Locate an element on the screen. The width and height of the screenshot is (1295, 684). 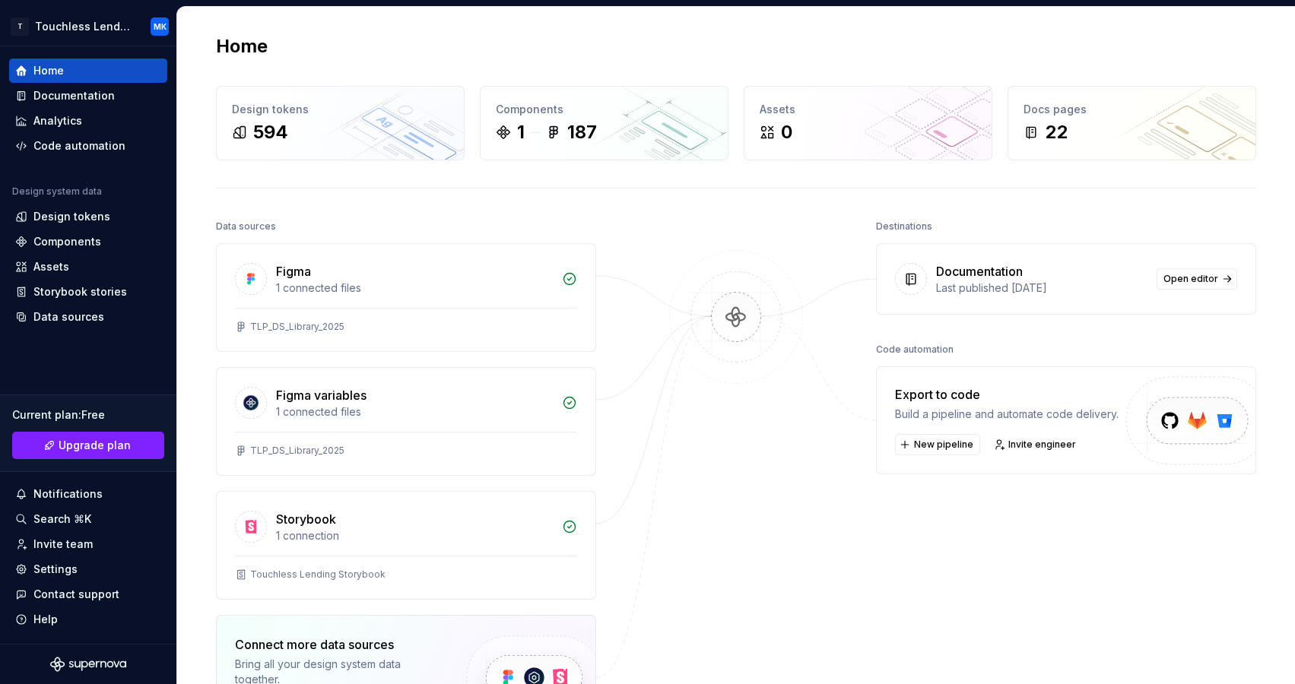
span: Upgrade plan is located at coordinates (94, 446).